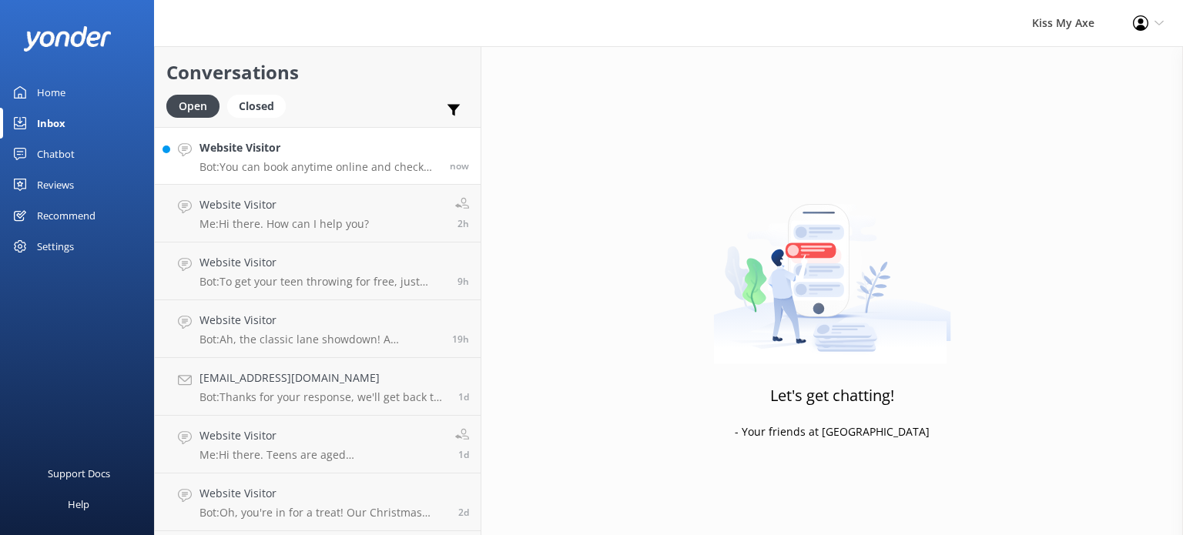  What do you see at coordinates (317, 271) in the screenshot?
I see `a: Website VisitorBot:To get your teen throwing for free, just book a Small Group session for one ad...` at bounding box center [317, 271].